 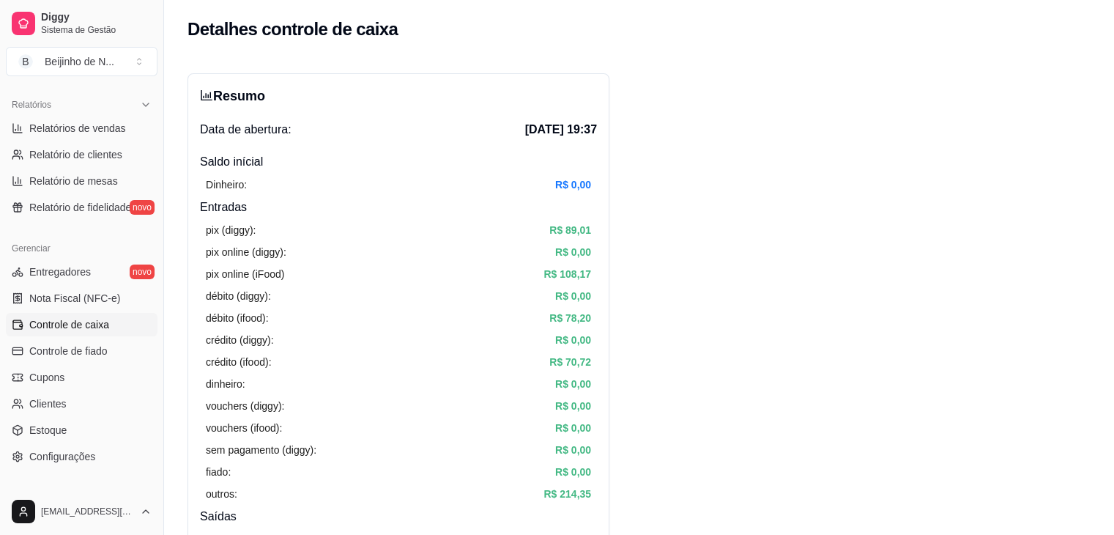 I want to click on a: Relatório de fidelidadenovo, so click(x=81, y=207).